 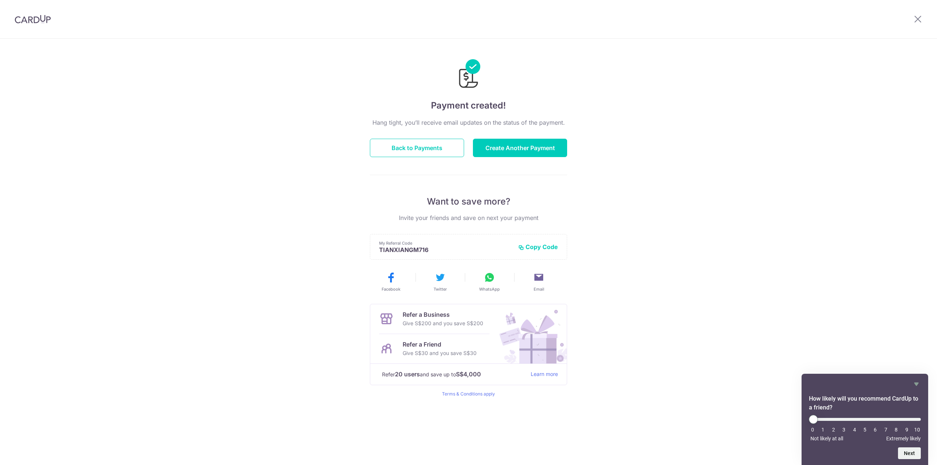 I want to click on p: Want to save more?, so click(x=469, y=202).